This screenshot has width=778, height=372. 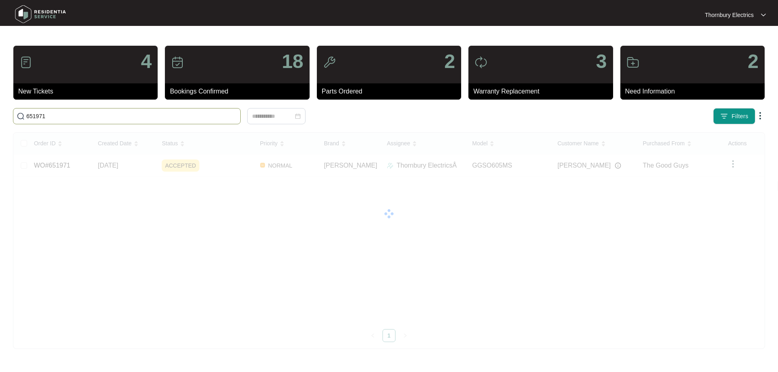 I want to click on p: 18, so click(x=292, y=62).